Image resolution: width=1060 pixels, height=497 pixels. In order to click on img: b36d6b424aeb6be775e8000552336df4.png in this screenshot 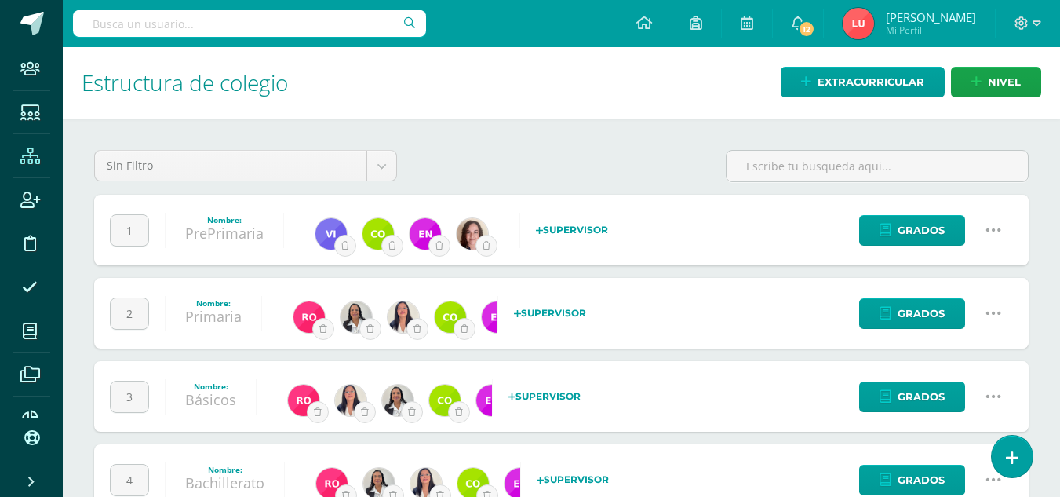, I will do `click(472, 234)`.